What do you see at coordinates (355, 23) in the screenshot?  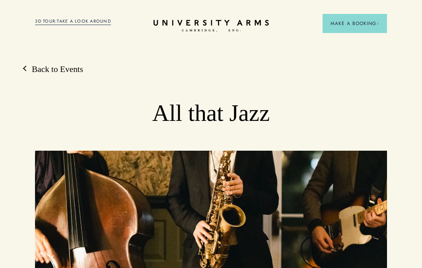 I see `span: Make a Booking` at bounding box center [355, 23].